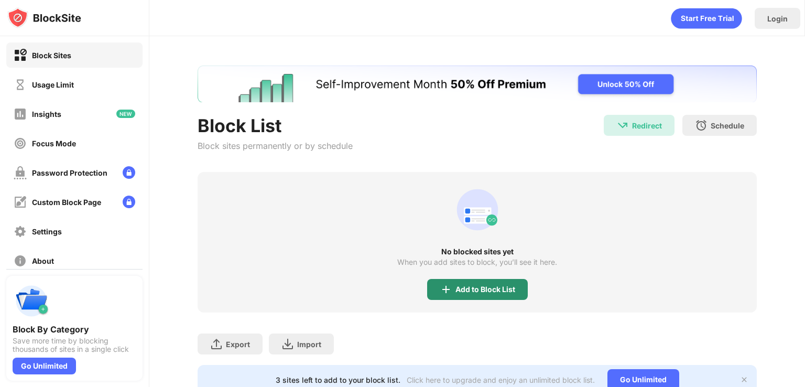 This screenshot has height=387, width=805. Describe the element at coordinates (275, 146) in the screenshot. I see `div: Block sites permanently or by schedule` at that location.